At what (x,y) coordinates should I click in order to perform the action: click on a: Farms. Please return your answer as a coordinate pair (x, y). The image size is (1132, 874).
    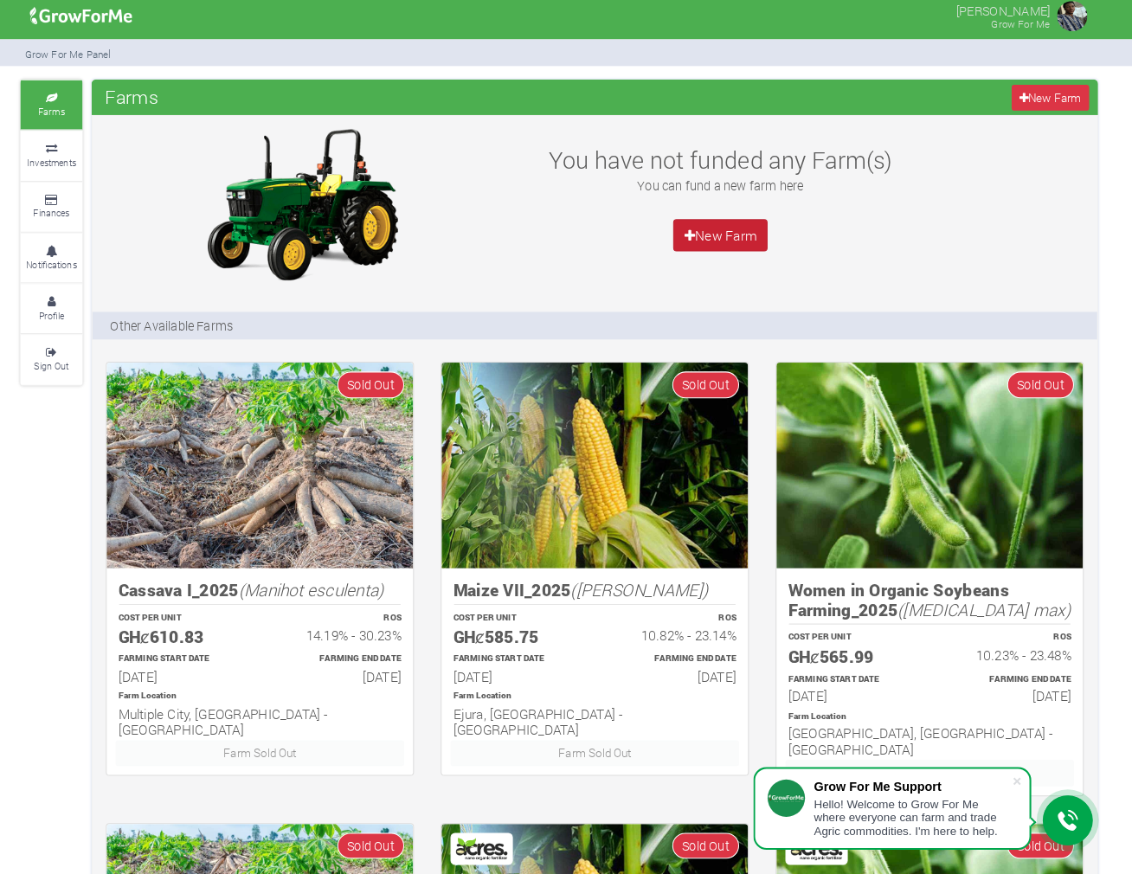
    Looking at the image, I should click on (73, 106).